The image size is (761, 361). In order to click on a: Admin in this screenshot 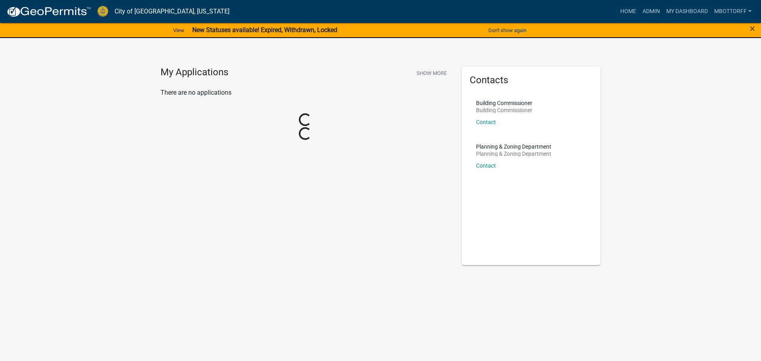, I will do `click(652, 12)`.